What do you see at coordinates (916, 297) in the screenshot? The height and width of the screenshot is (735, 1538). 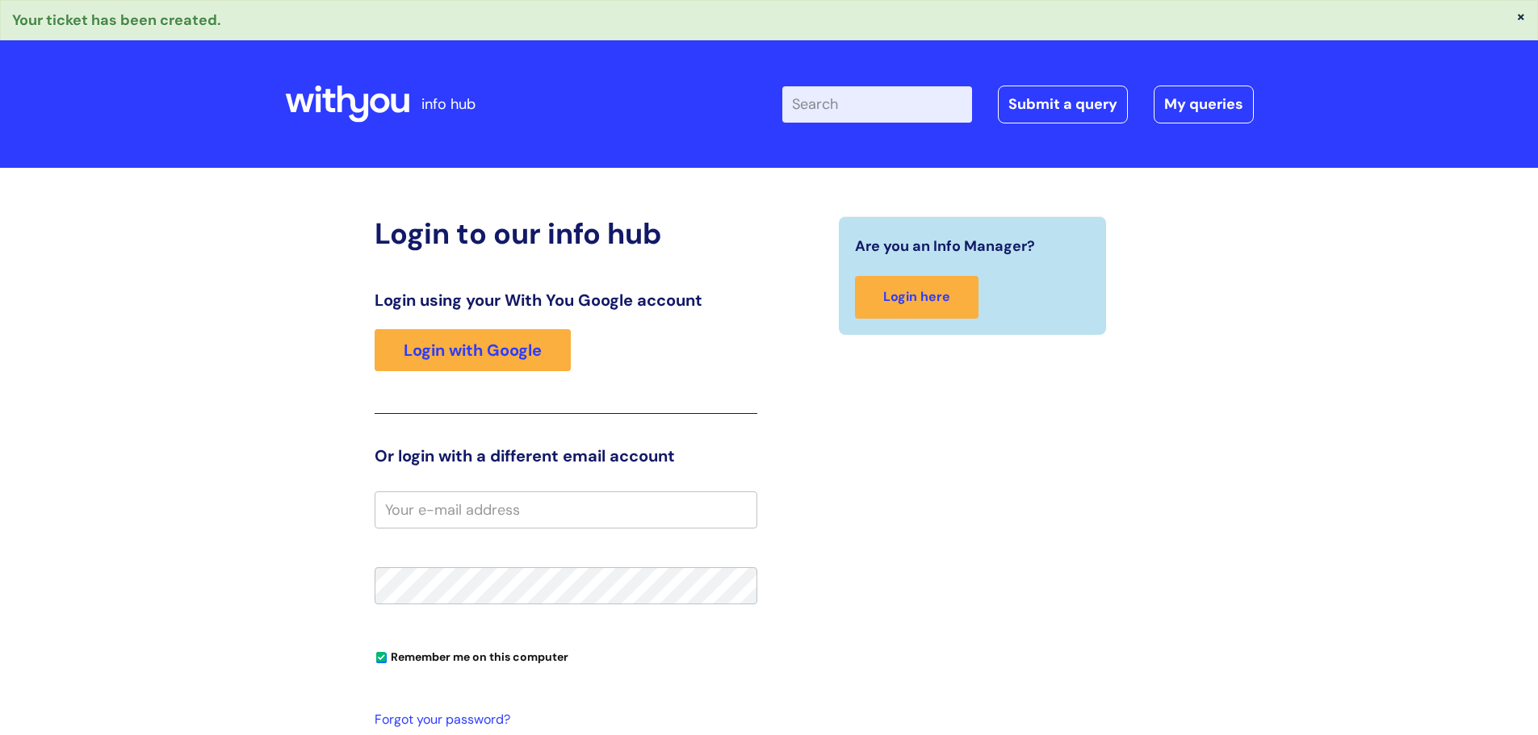 I see `a: Login here` at bounding box center [916, 297].